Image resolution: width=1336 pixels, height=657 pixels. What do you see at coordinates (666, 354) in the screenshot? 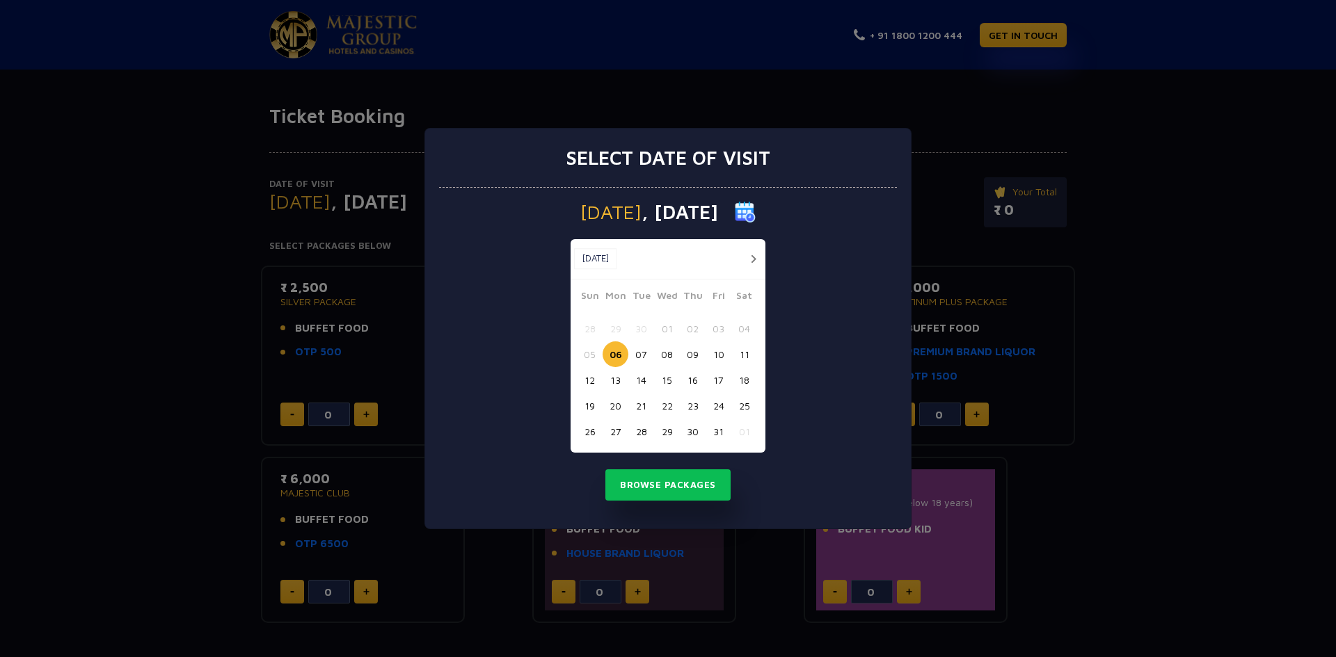
I see `button: 08` at bounding box center [666, 354].